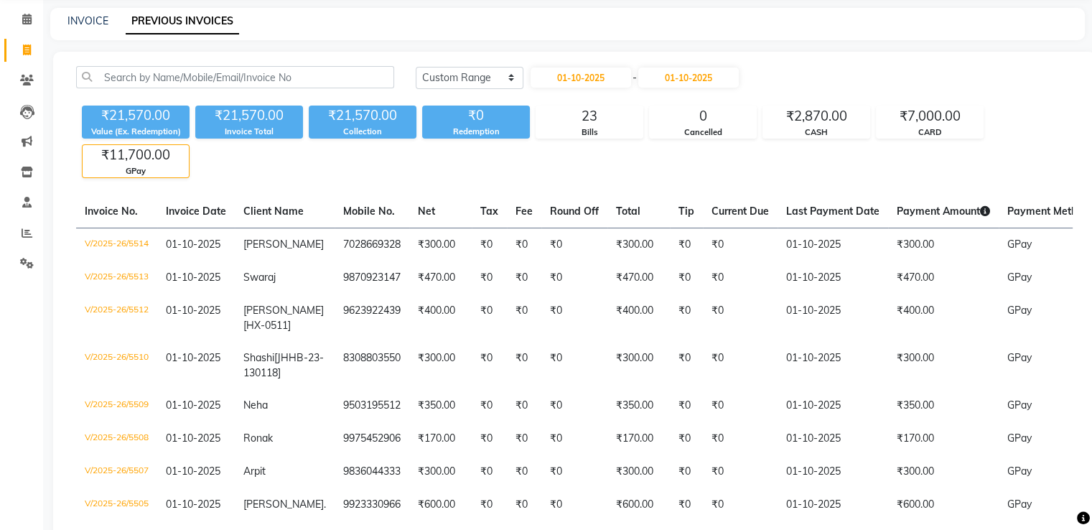  What do you see at coordinates (930, 132) in the screenshot?
I see `div: CARD` at bounding box center [930, 132].